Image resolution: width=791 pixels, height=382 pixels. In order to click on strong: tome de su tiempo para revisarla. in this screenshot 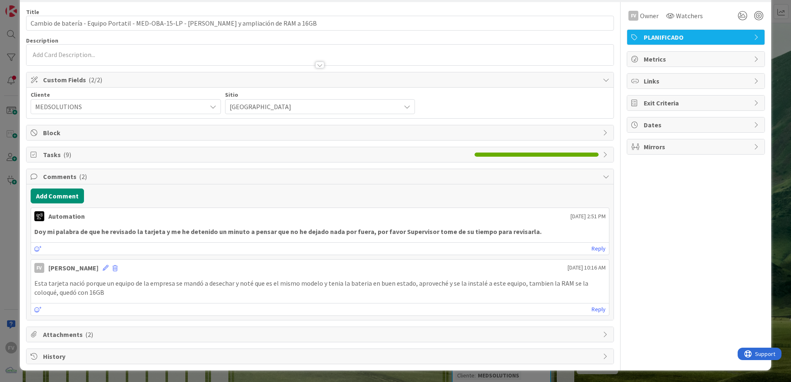, I will do `click(491, 232)`.